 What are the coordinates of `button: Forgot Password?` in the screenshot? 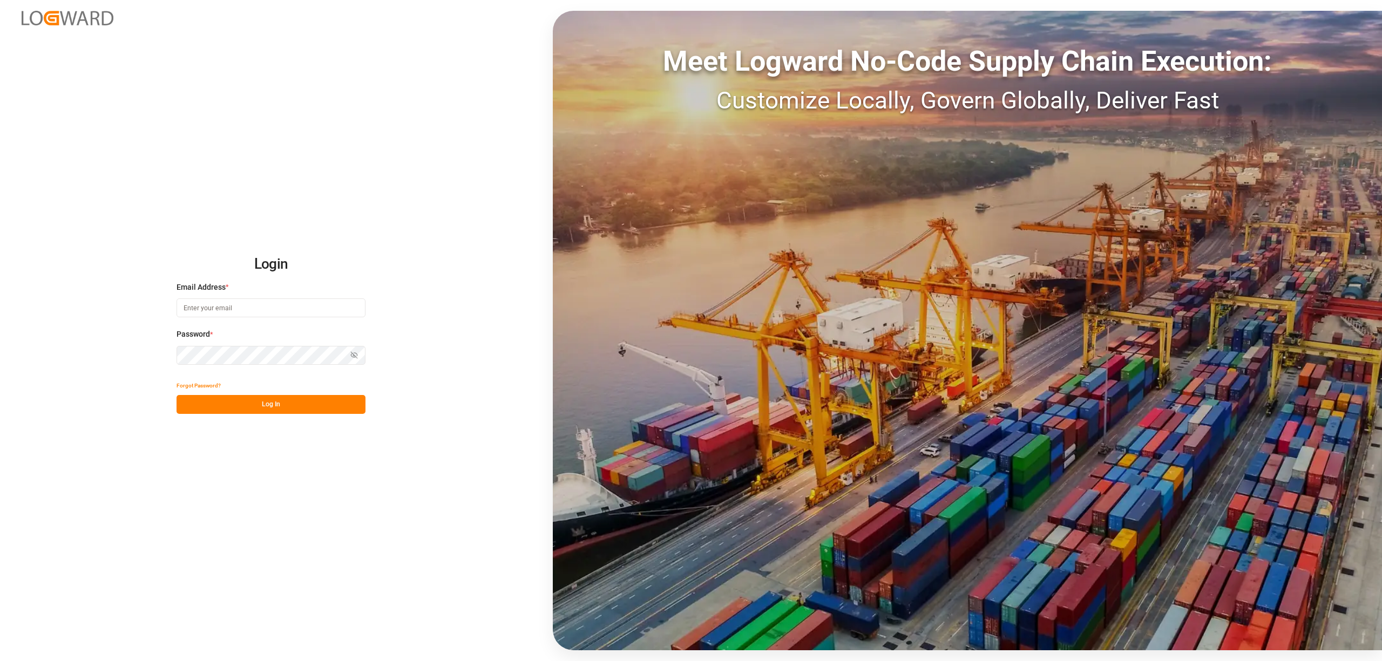 It's located at (199, 385).